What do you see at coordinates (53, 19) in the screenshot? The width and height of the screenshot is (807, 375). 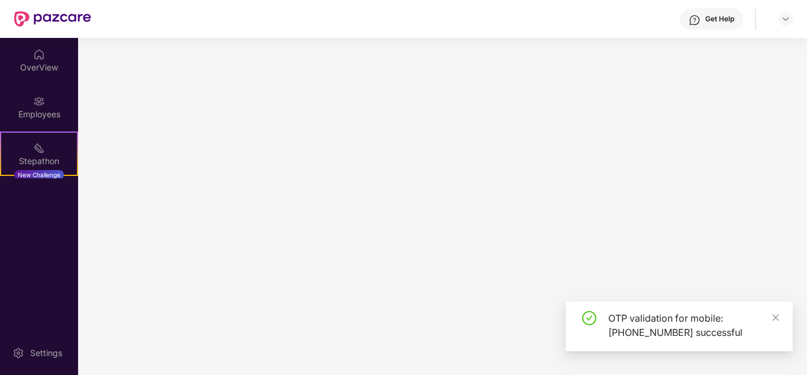 I see `img: New Pazcare Logo` at bounding box center [53, 19].